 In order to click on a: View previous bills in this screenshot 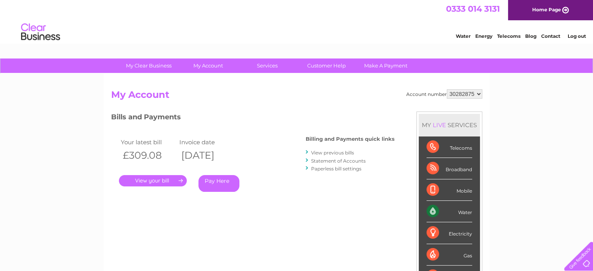, I will do `click(333, 152)`.